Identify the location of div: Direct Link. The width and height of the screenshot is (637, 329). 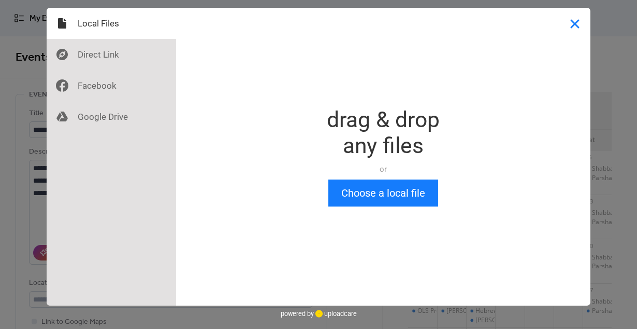
(111, 54).